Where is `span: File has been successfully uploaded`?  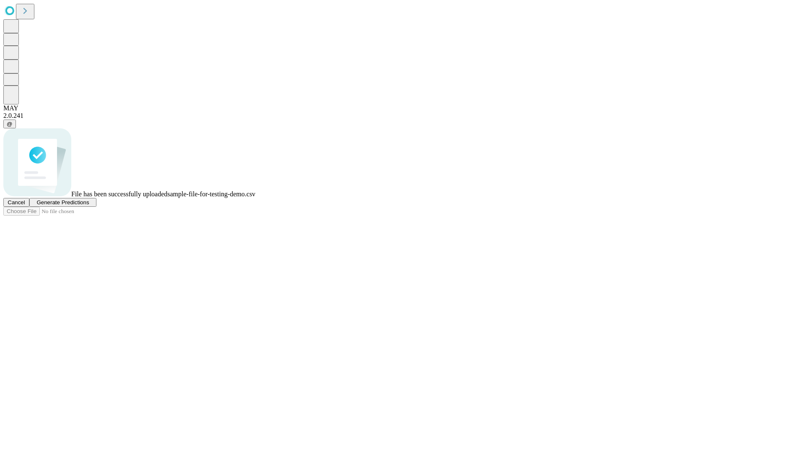
span: File has been successfully uploaded is located at coordinates (119, 194).